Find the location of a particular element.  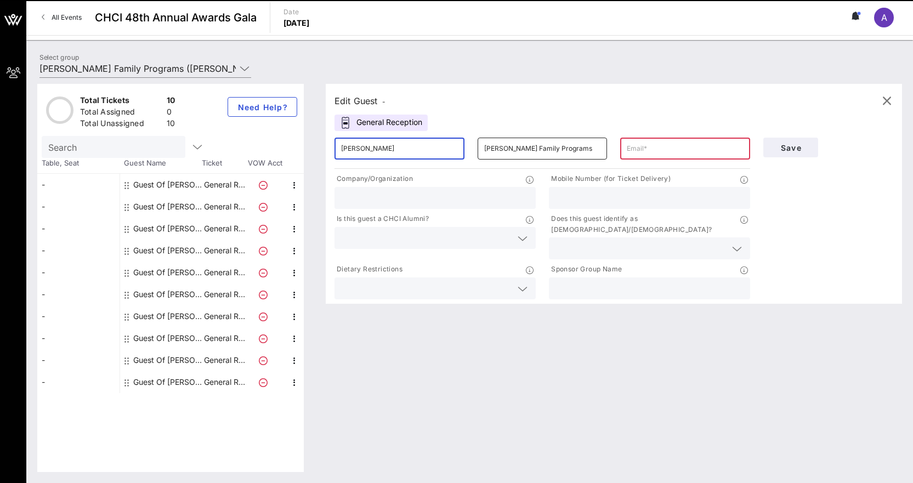

span: All Events is located at coordinates (66, 17).